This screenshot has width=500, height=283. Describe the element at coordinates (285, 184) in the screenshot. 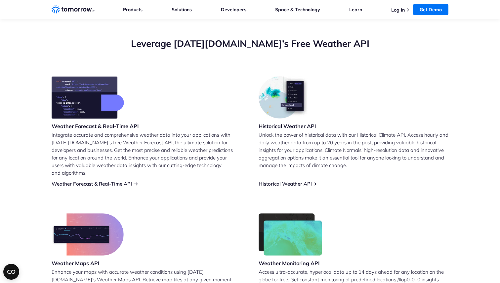

I see `a: Historical Weather API` at that location.